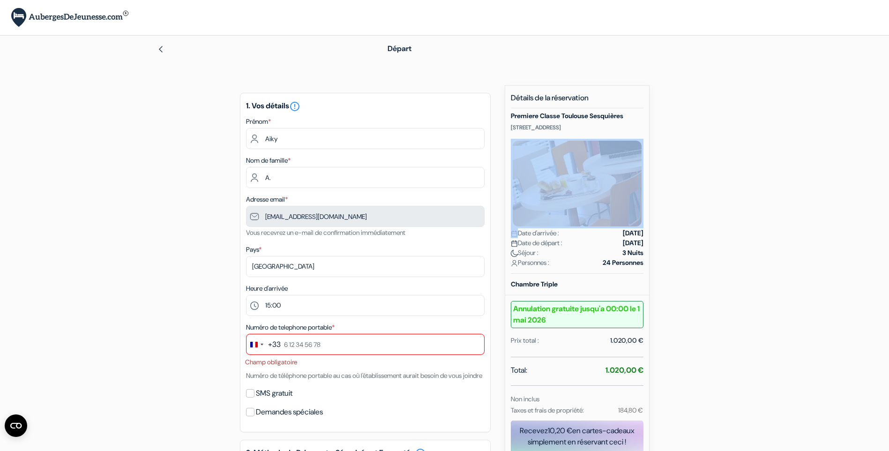 This screenshot has width=889, height=451. Describe the element at coordinates (633, 253) in the screenshot. I see `strong: 3 Nuits` at that location.